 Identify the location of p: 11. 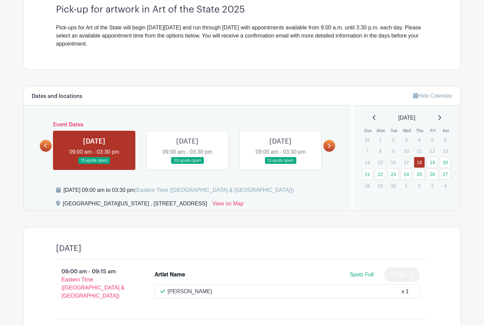
(419, 151).